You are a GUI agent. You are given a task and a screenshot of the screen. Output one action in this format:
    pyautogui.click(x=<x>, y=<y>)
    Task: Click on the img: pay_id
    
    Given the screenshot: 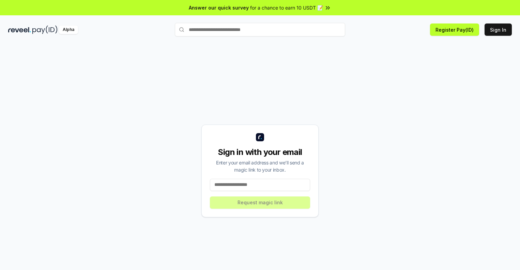 What is the action you would take?
    pyautogui.click(x=45, y=30)
    